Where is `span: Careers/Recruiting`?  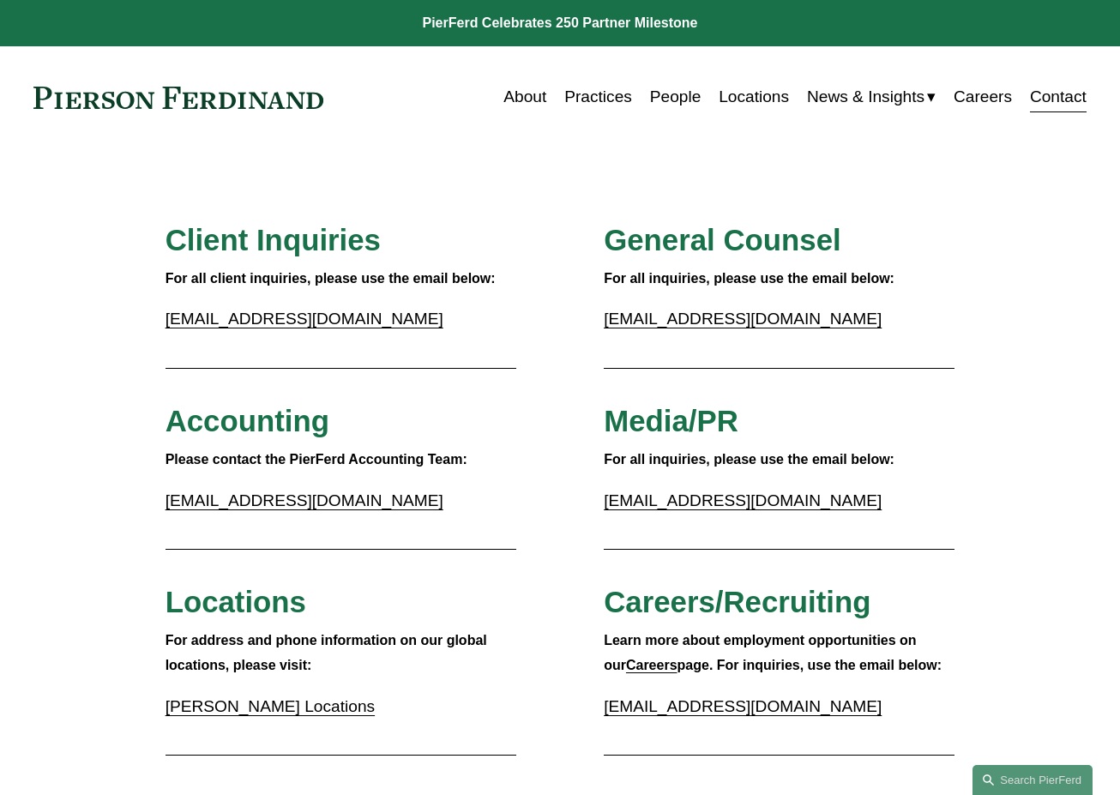
span: Careers/Recruiting is located at coordinates (737, 601).